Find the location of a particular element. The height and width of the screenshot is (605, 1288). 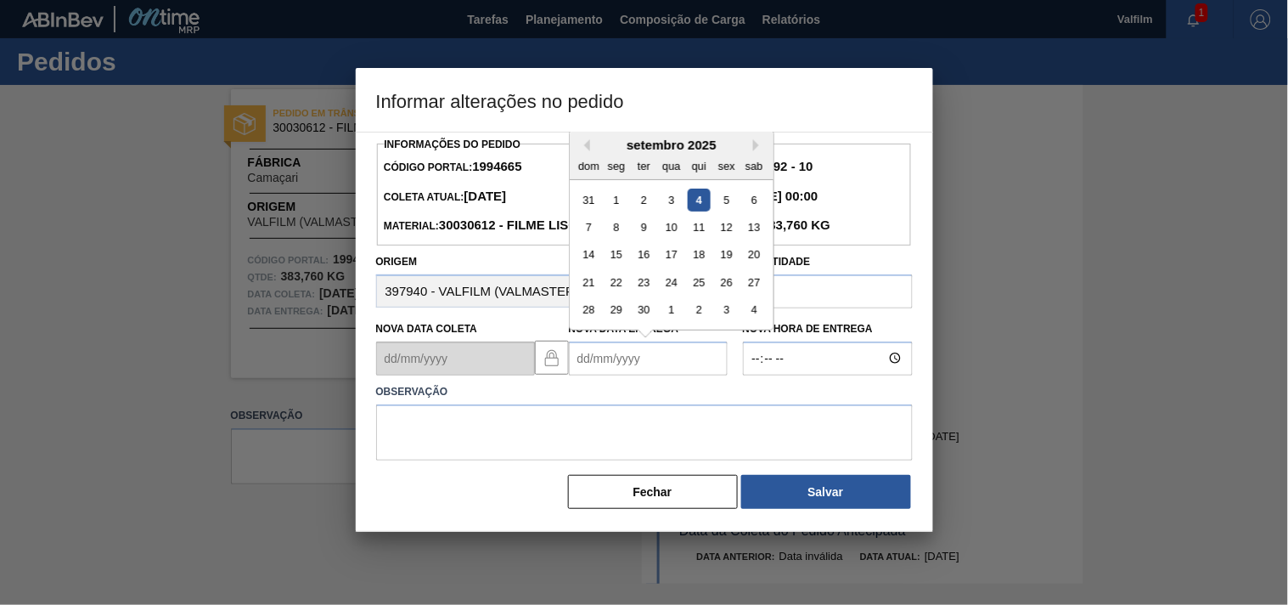

div: Choose quinta-feira, 2 de outubro de 2025 is located at coordinates (698, 309).